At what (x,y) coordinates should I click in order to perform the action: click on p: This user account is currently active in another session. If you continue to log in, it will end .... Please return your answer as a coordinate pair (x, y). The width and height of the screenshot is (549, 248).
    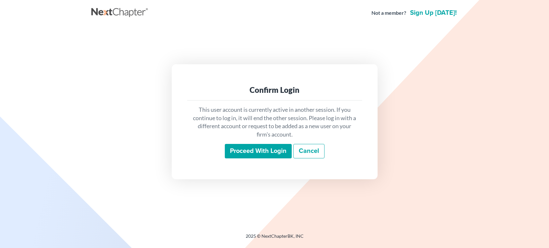
    Looking at the image, I should click on (275, 122).